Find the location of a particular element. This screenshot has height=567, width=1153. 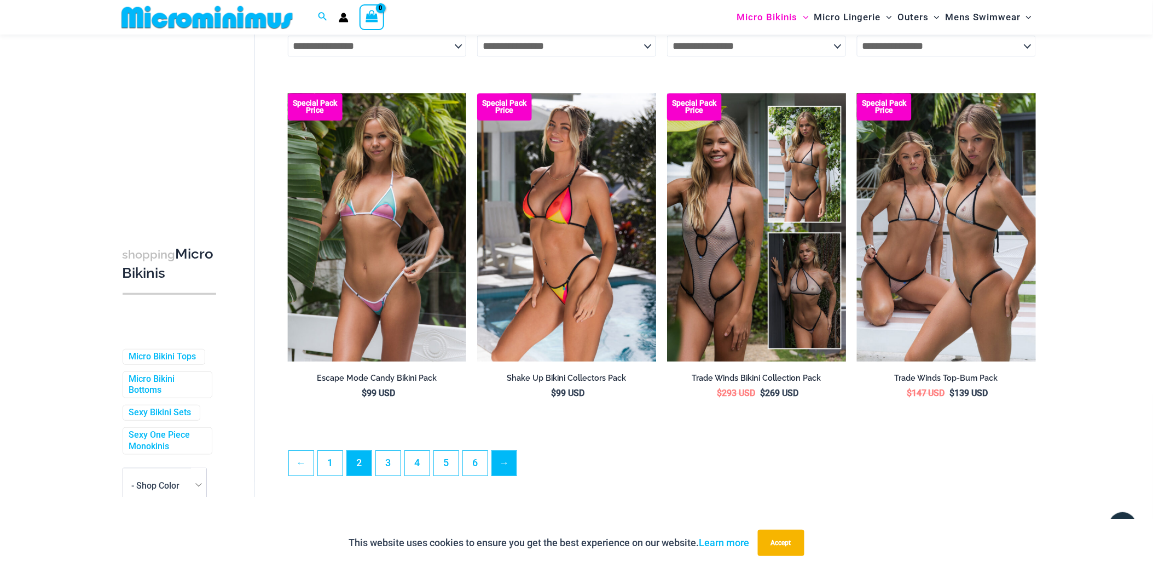

span: Page 2 is located at coordinates (359, 463).